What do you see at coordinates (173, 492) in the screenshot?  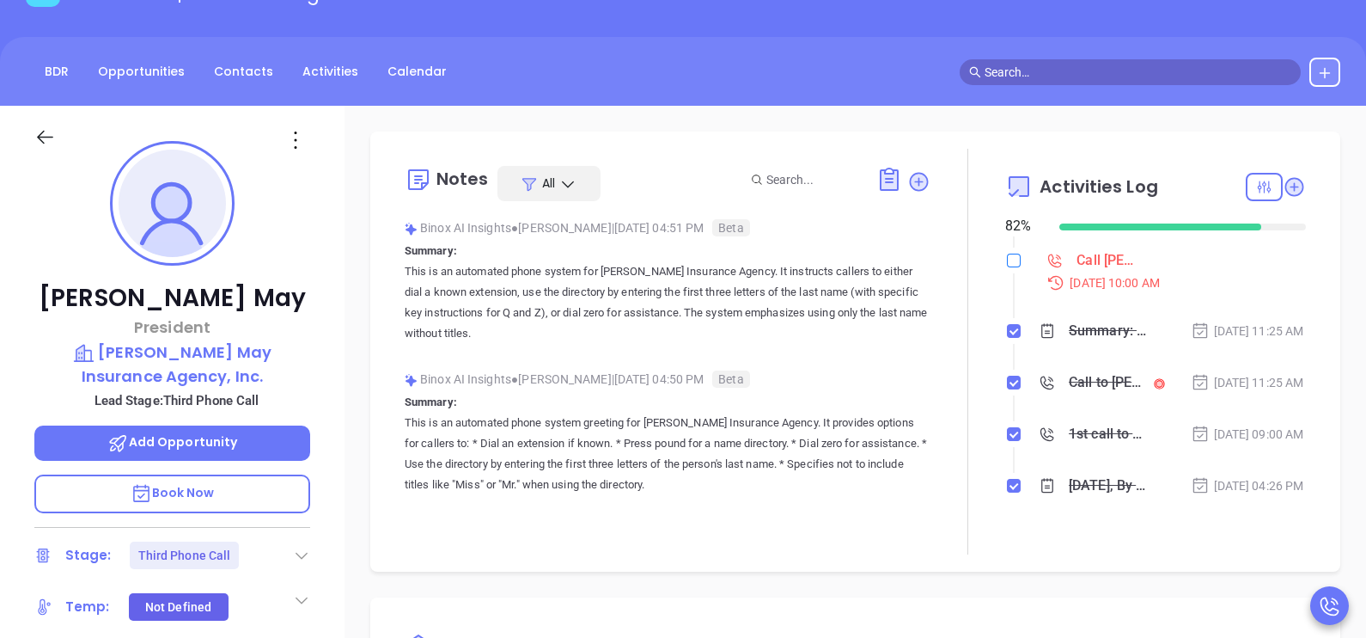 I see `span: Book Now` at bounding box center [173, 492].